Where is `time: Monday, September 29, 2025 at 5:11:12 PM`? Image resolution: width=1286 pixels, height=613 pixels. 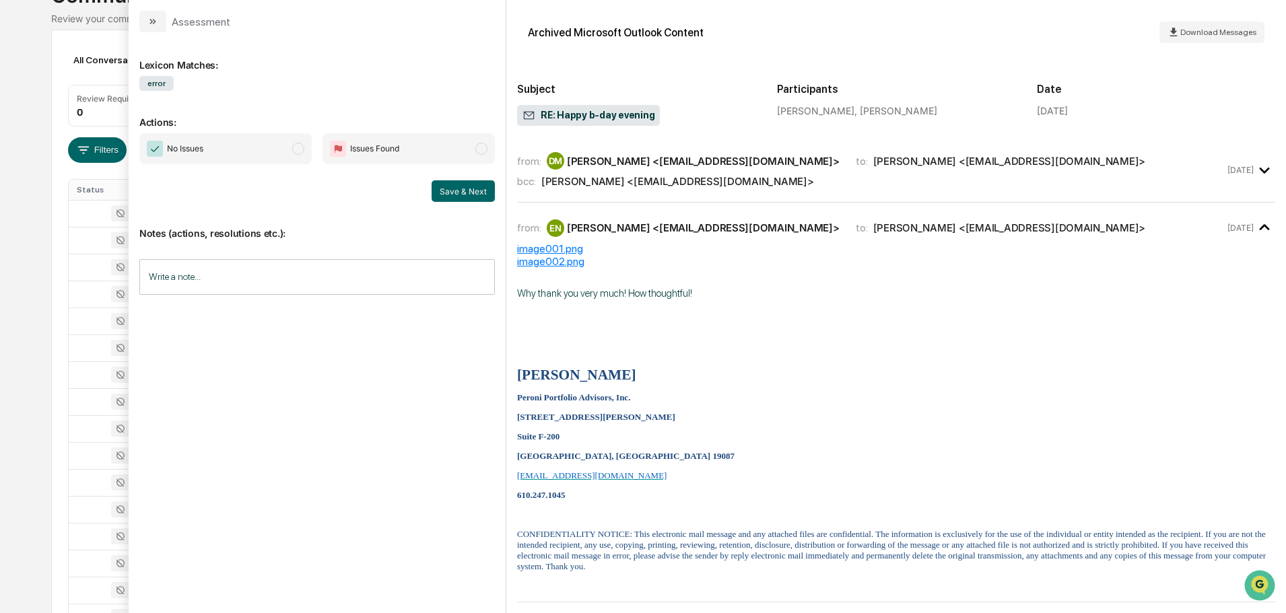 time: Monday, September 29, 2025 at 5:11:12 PM is located at coordinates (1240, 170).